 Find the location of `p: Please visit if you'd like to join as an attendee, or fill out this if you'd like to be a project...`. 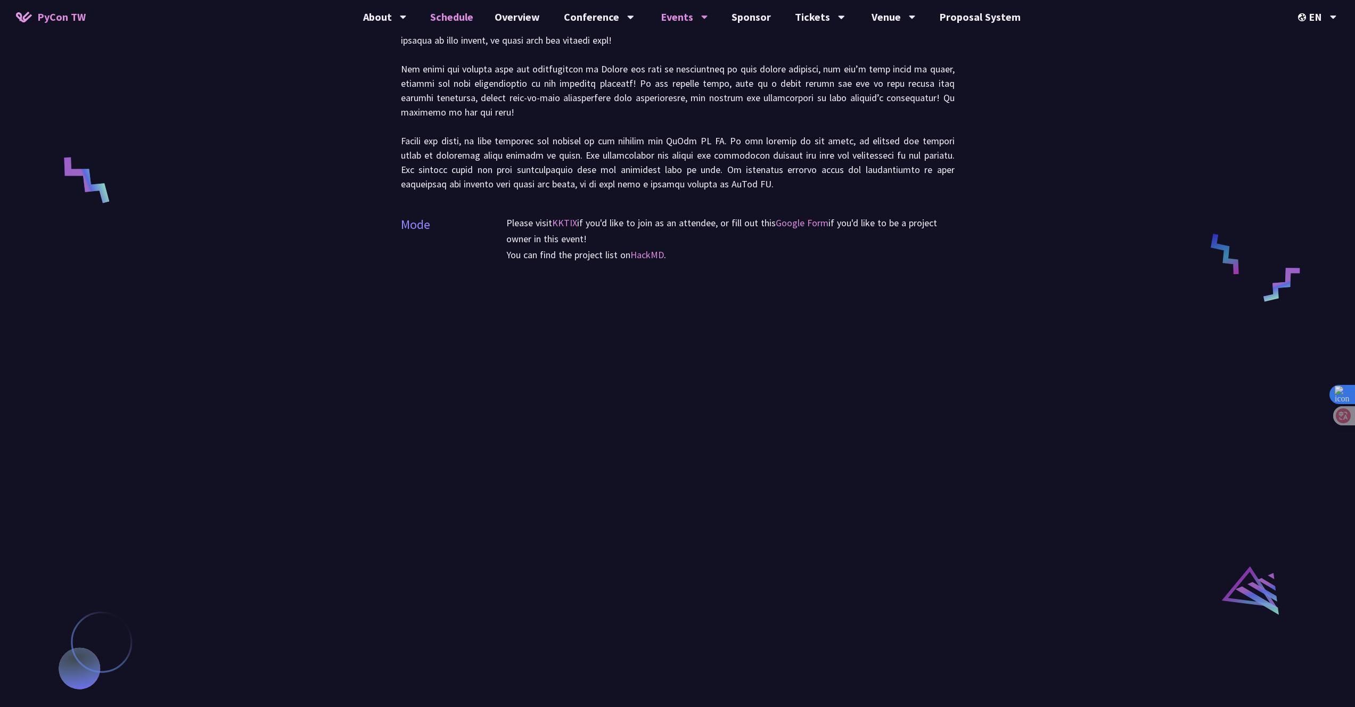

p: Please visit if you'd like to join as an attendee, or fill out this if you'd like to be a project... is located at coordinates (731, 231).